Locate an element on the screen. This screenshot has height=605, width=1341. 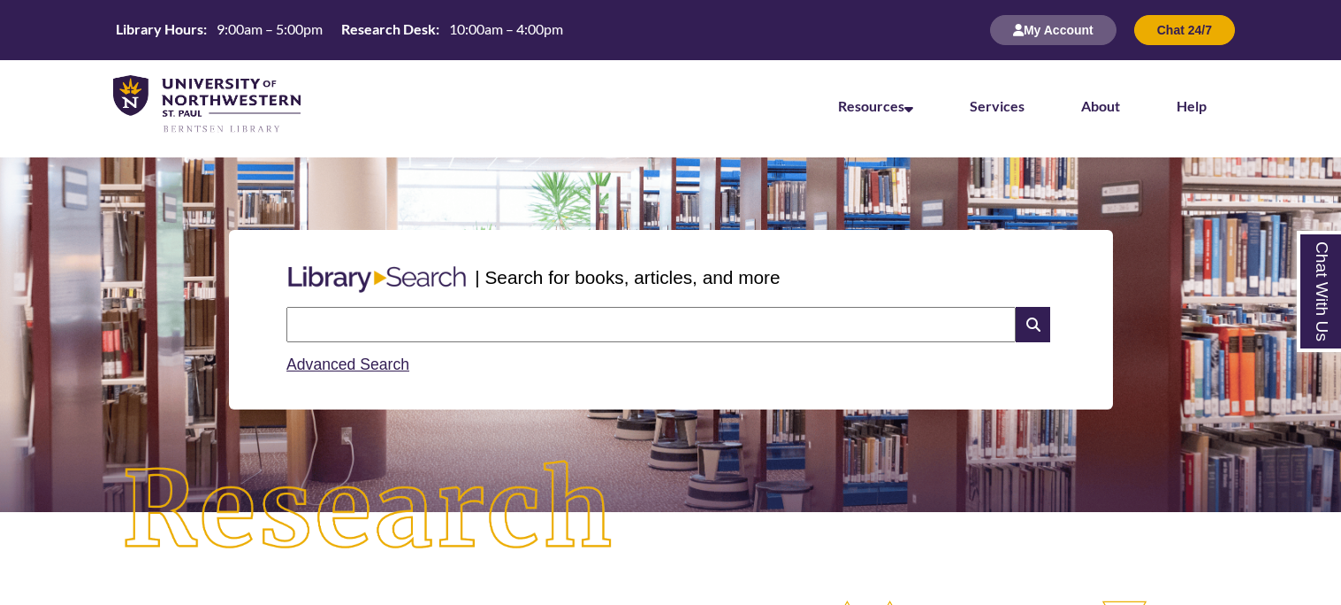
th: Library Hours: is located at coordinates (159, 29).